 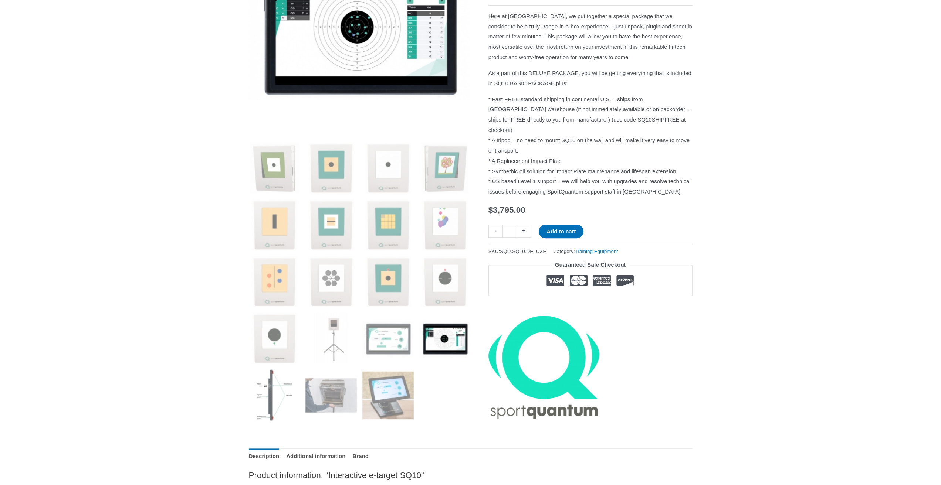 What do you see at coordinates (445, 282) in the screenshot?
I see `img: Interactive e-target SQ10 - Image 12` at bounding box center [445, 282].